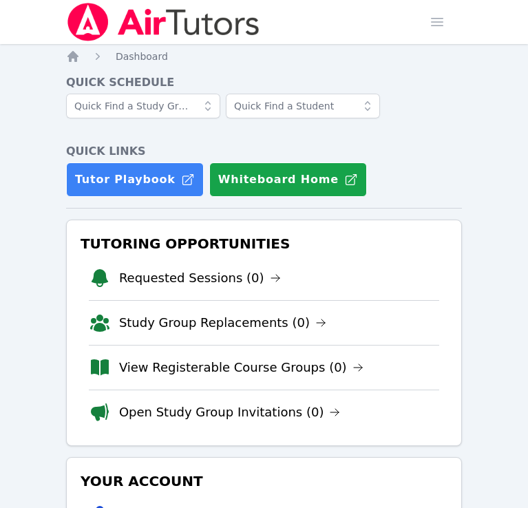 The image size is (528, 508). I want to click on nav: Breadcrumb, so click(264, 56).